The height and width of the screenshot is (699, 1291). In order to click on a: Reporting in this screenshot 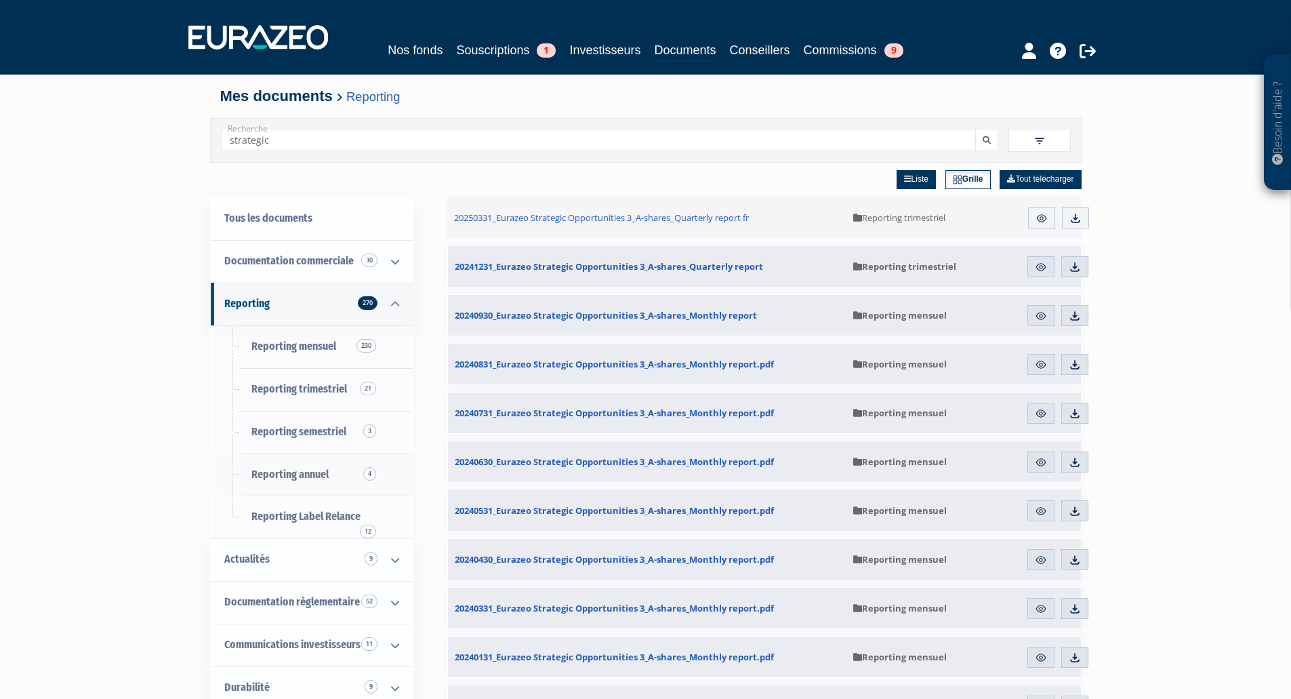, I will do `click(373, 96)`.